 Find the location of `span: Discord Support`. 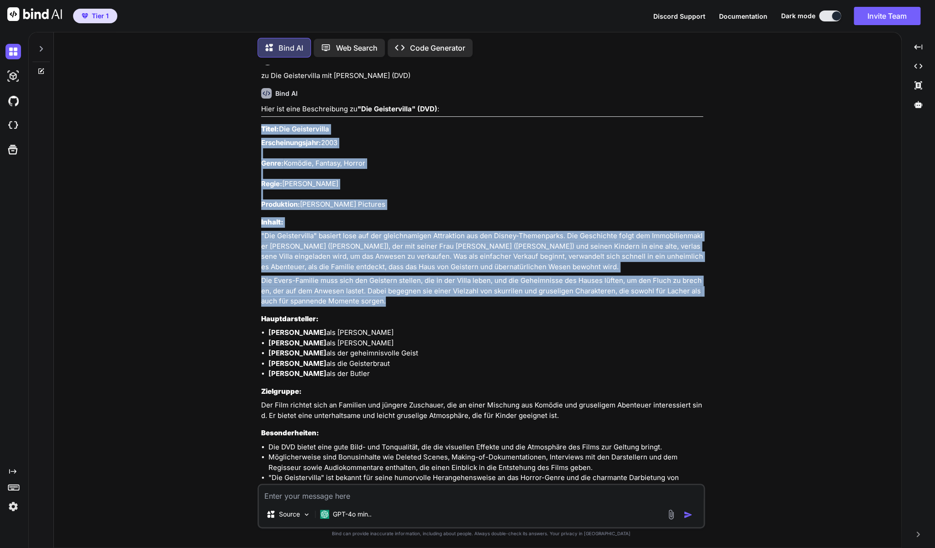

span: Discord Support is located at coordinates (679, 16).